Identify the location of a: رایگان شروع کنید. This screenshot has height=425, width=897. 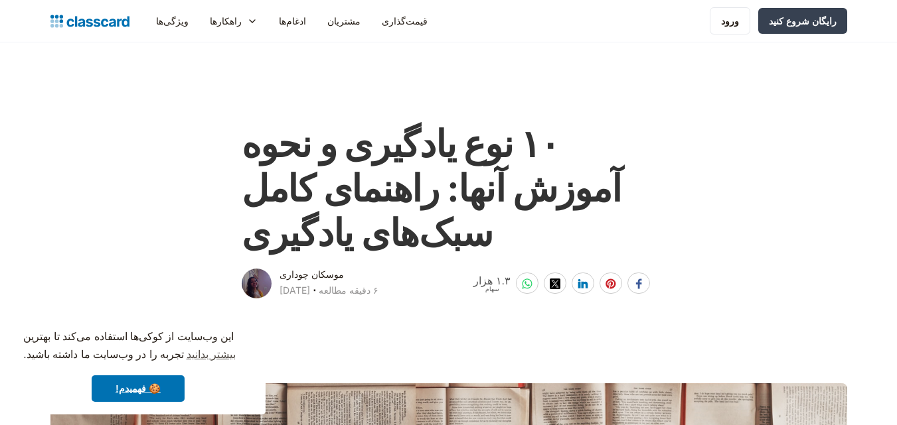
(802, 21).